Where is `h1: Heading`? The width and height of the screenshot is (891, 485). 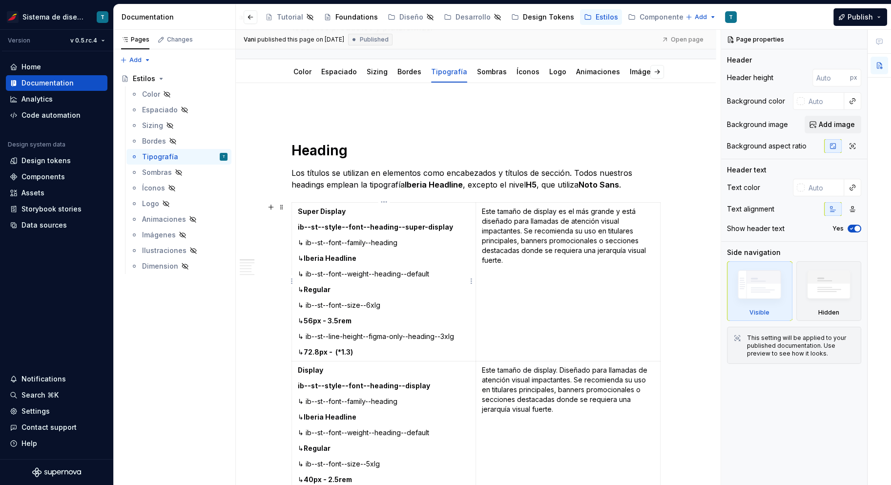
h1: Heading is located at coordinates (476, 150).